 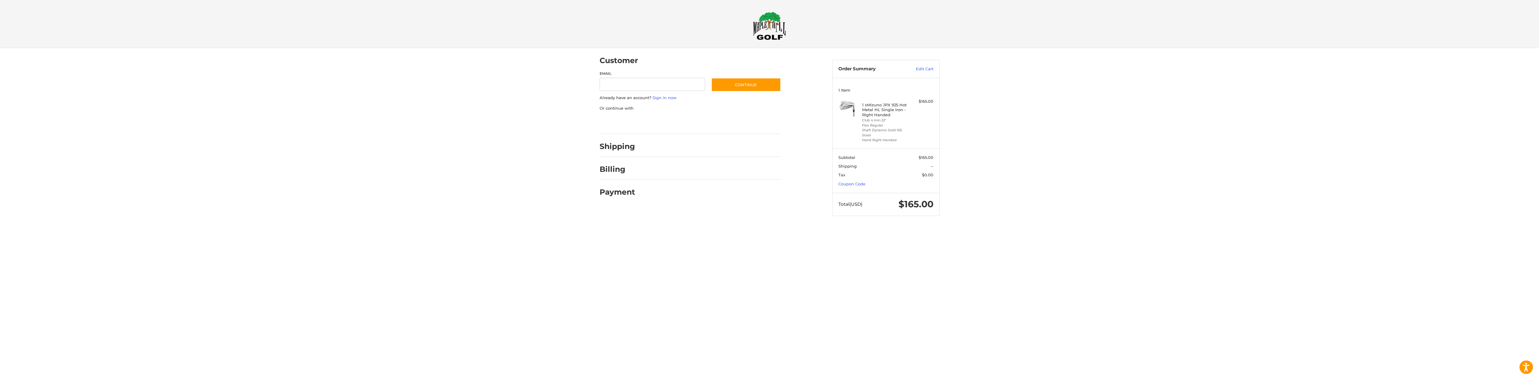 I want to click on h3: 1 Item, so click(x=886, y=90).